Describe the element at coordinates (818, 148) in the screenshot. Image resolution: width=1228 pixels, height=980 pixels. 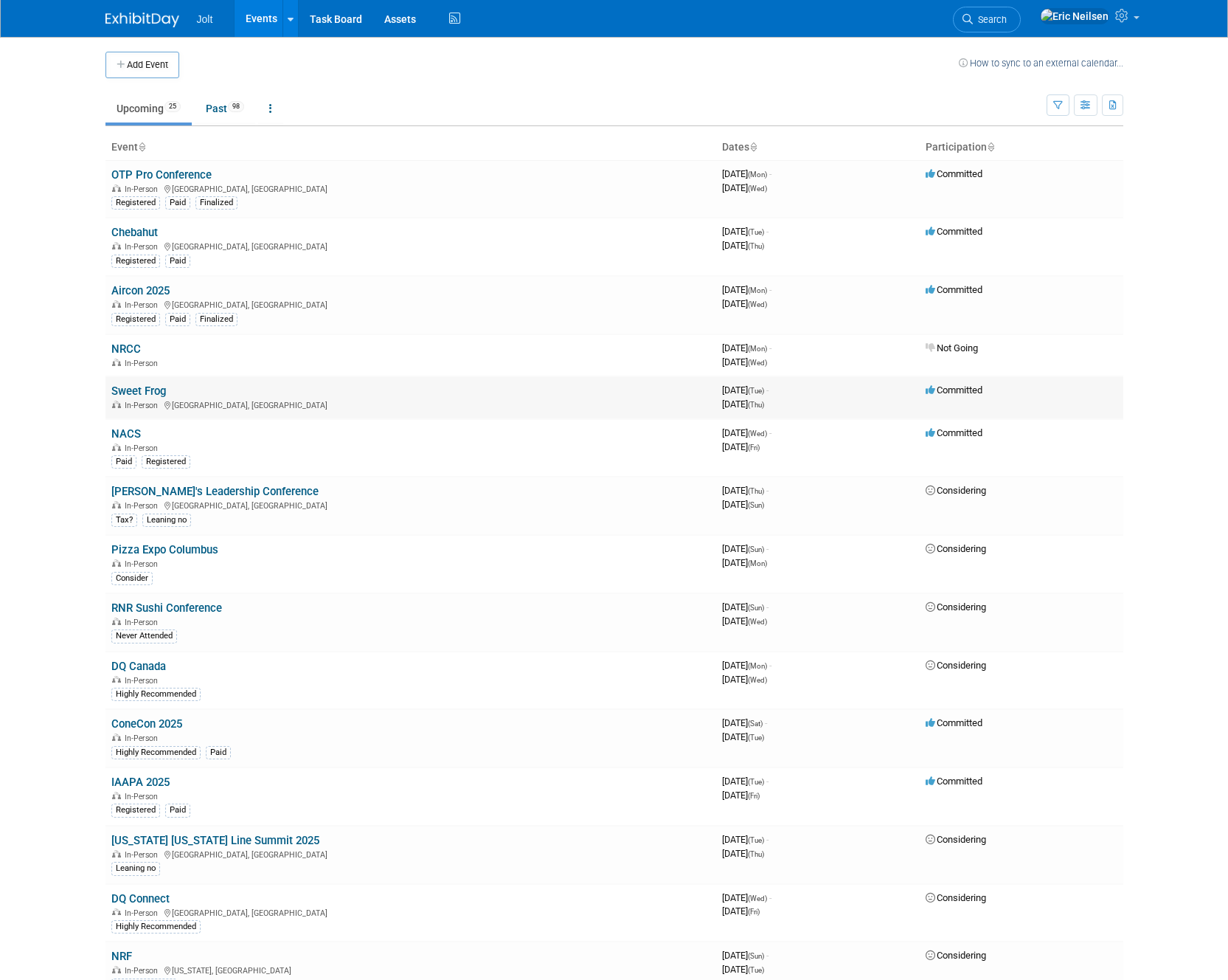
I see `th: Dates` at that location.